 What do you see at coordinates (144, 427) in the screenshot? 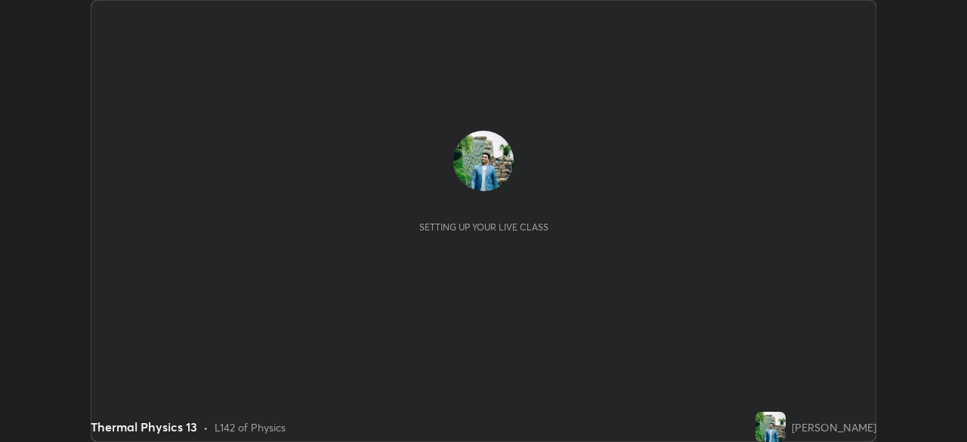
I see `div: Thermal Physics 13` at bounding box center [144, 427].